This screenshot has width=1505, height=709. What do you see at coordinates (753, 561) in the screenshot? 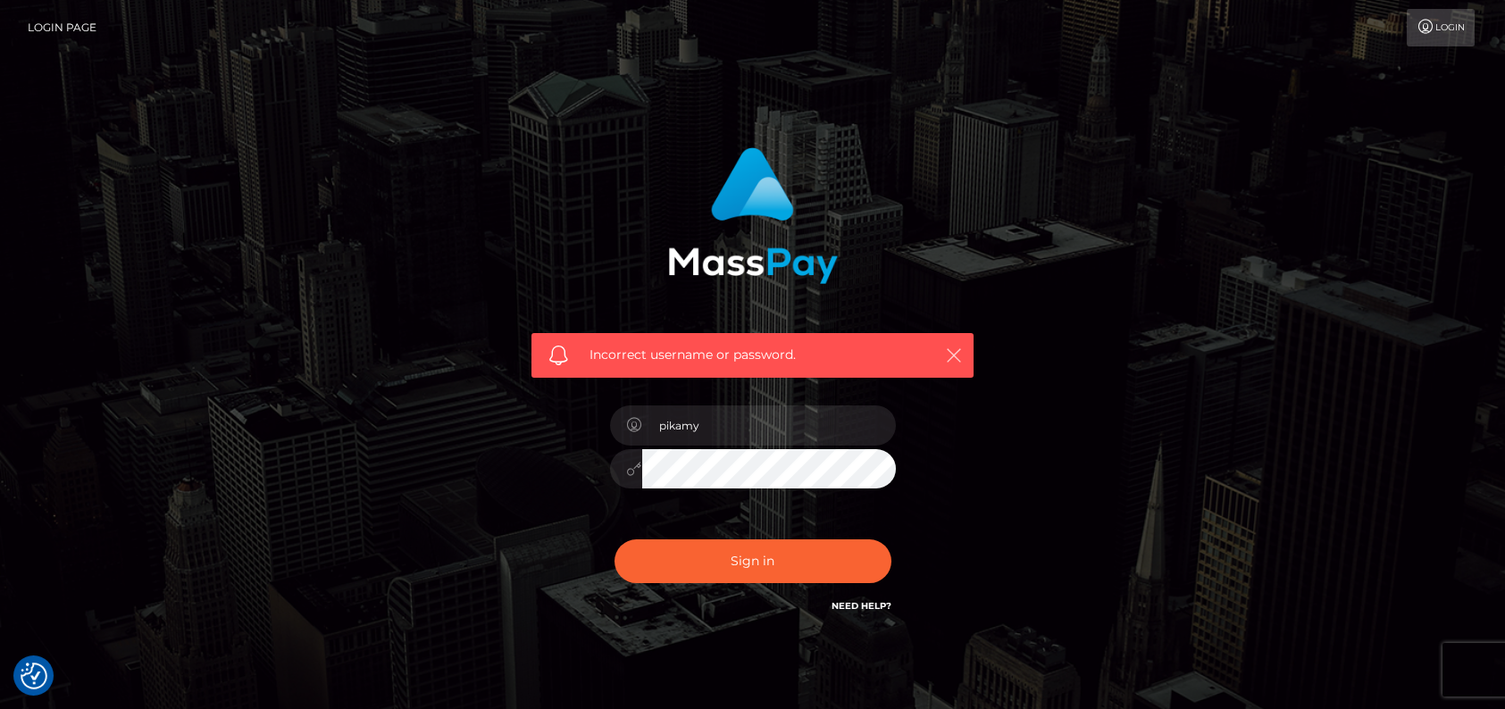
I see `button: Sign in` at bounding box center [753, 561].